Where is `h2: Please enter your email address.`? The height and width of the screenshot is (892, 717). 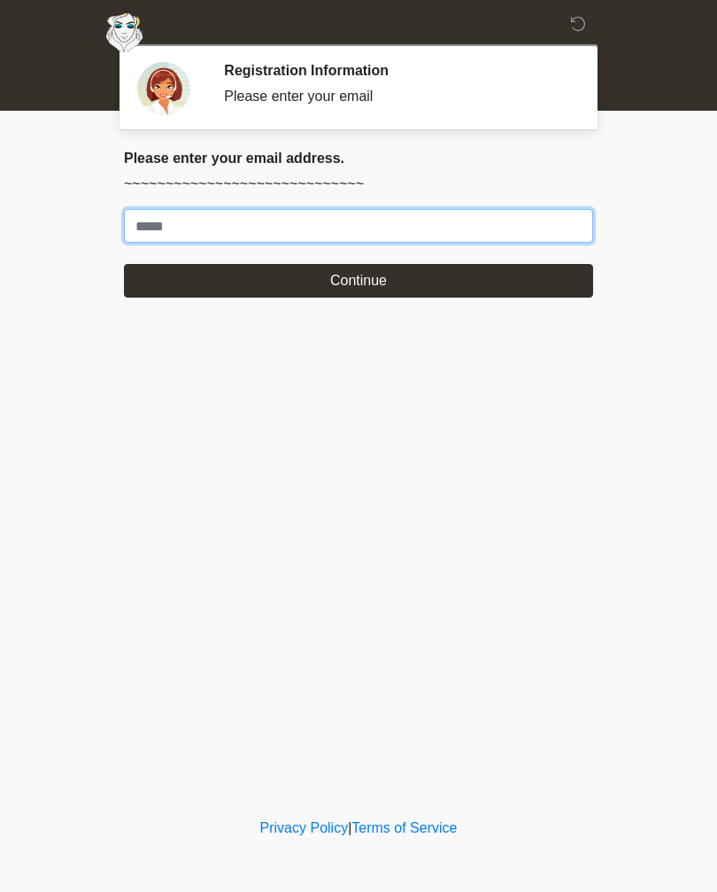
h2: Please enter your email address. is located at coordinates (359, 158).